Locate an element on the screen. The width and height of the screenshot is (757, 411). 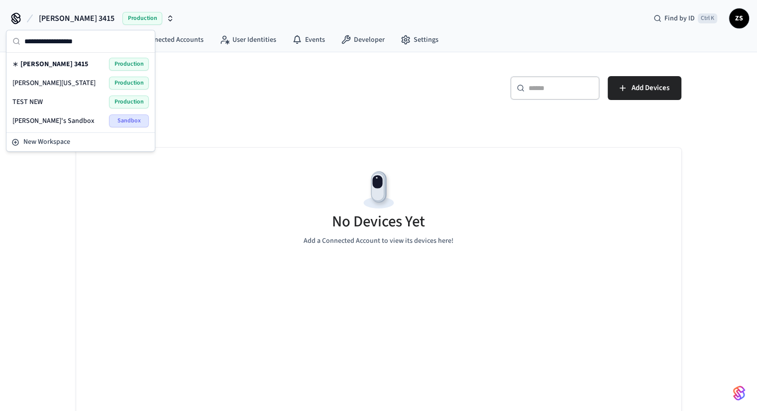
button: ZS is located at coordinates (739, 18).